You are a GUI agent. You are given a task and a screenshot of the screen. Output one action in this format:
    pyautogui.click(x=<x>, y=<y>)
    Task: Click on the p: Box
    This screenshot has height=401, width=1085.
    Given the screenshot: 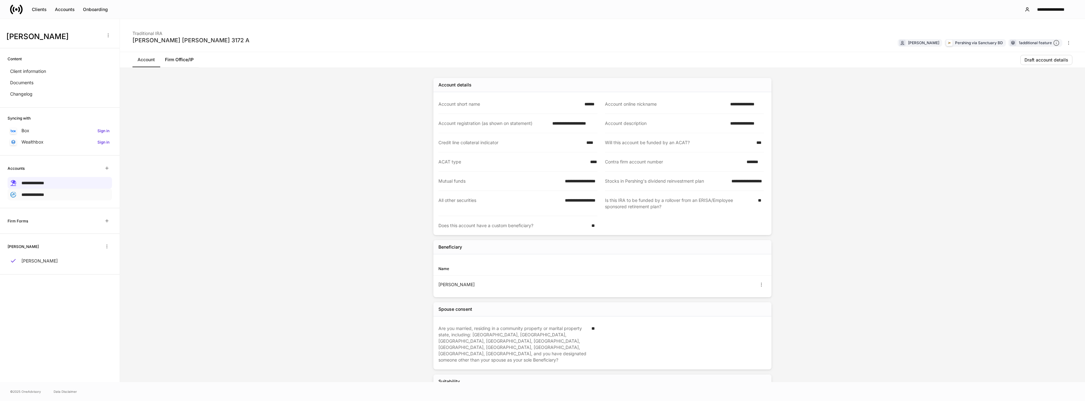 What is the action you would take?
    pyautogui.click(x=25, y=131)
    